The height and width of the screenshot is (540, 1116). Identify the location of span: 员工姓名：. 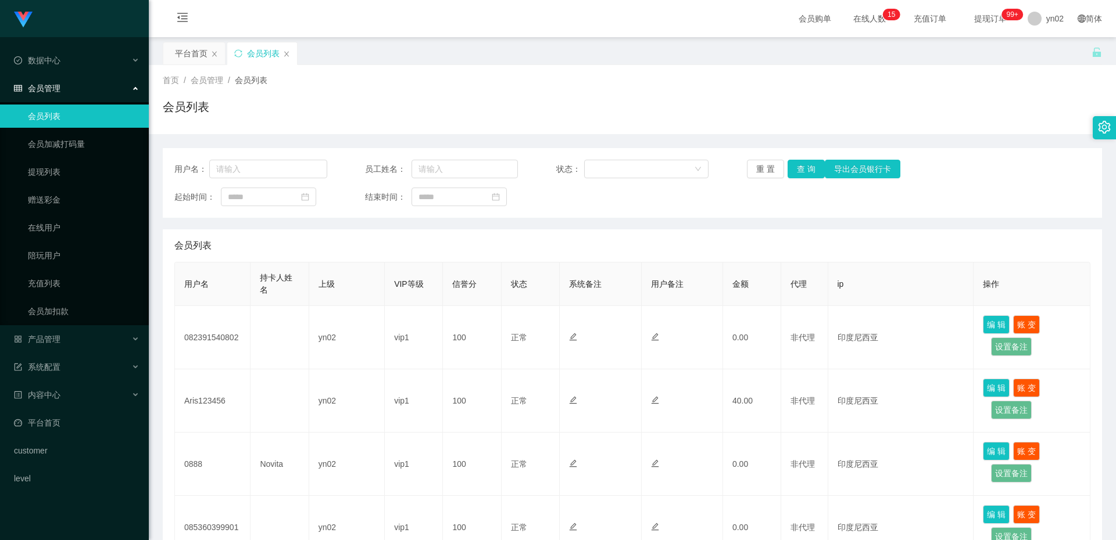
(388, 169).